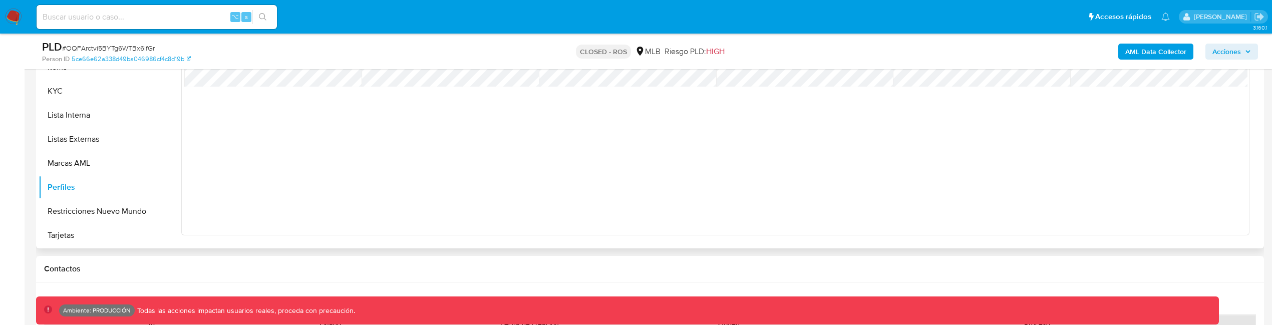 The height and width of the screenshot is (325, 1272). I want to click on button: Listas Externas, so click(101, 139).